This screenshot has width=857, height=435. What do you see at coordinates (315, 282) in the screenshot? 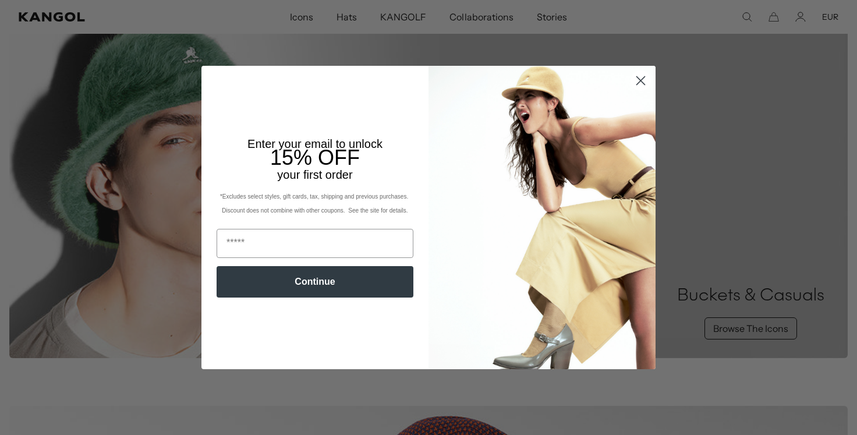
I see `button: Continue` at bounding box center [315, 282].